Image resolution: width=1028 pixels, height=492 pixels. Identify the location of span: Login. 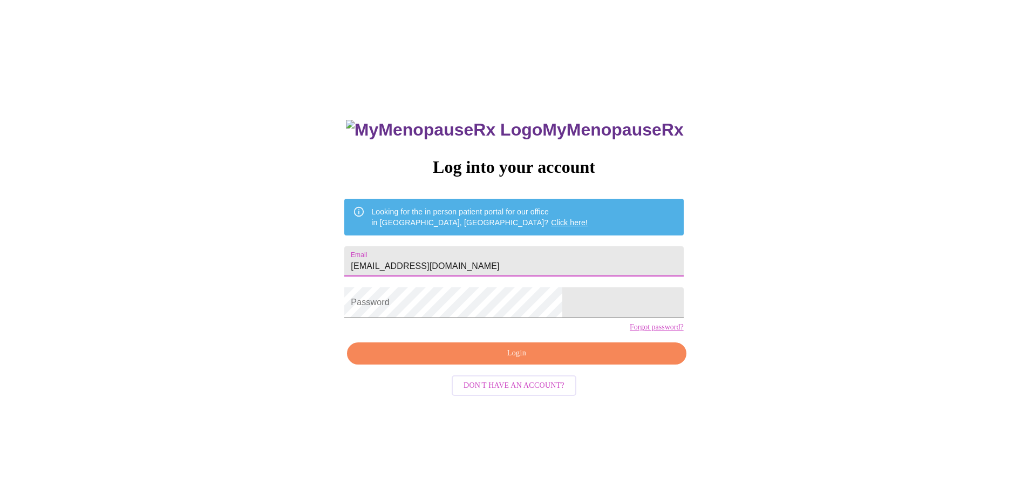
(516, 353).